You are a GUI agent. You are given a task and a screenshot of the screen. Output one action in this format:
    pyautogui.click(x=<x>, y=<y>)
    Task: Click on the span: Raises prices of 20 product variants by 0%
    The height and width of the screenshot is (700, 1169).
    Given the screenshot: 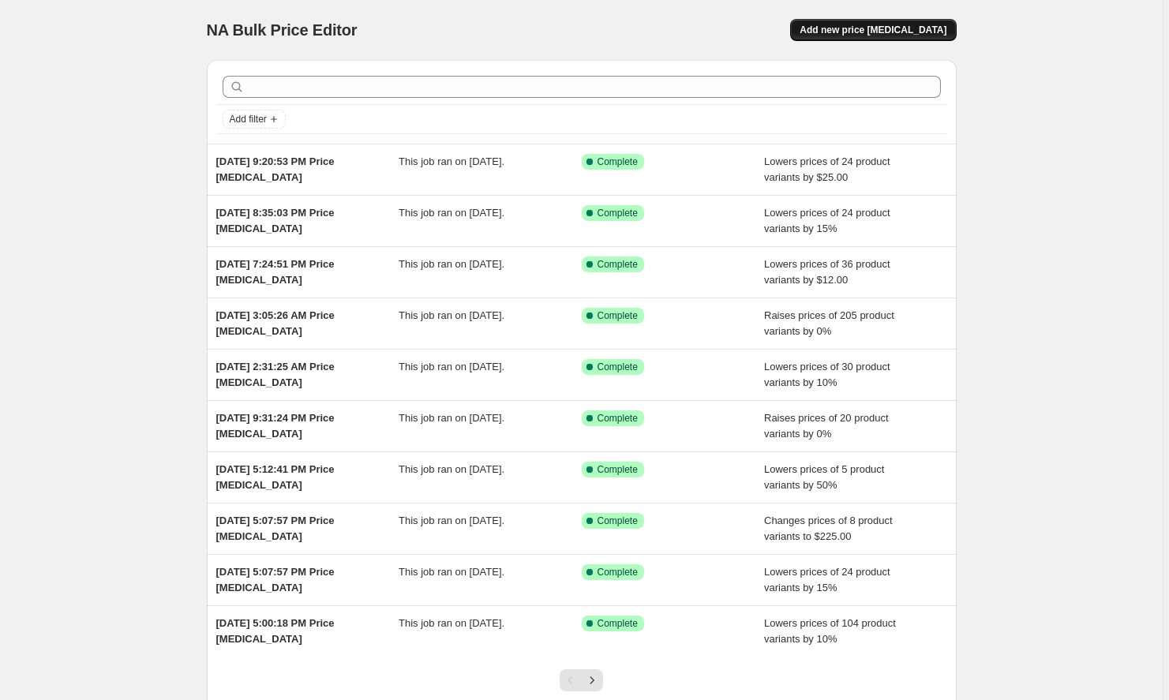 What is the action you would take?
    pyautogui.click(x=827, y=426)
    